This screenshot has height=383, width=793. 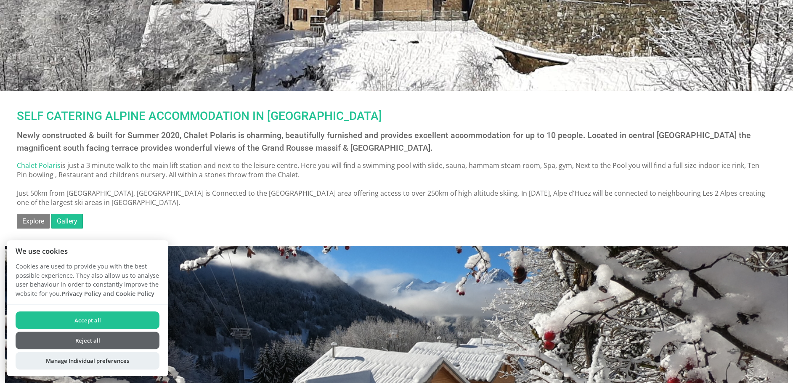 What do you see at coordinates (88, 361) in the screenshot?
I see `button: Manage Individual preferences` at bounding box center [88, 361].